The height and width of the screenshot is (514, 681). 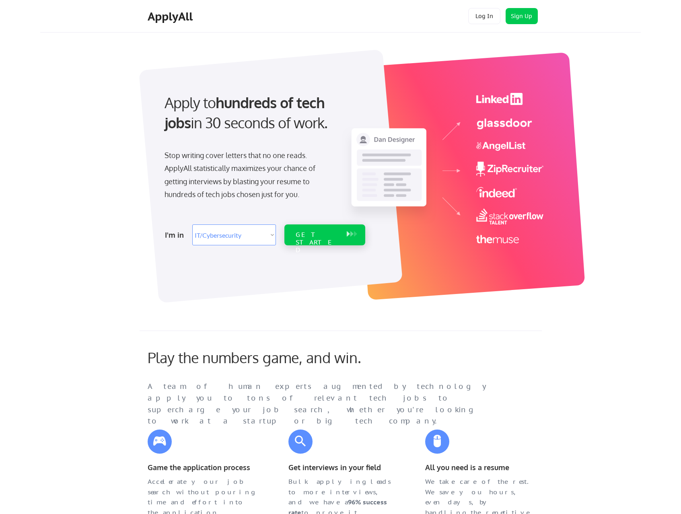 I want to click on div: Play the numbers game, and win., so click(x=272, y=357).